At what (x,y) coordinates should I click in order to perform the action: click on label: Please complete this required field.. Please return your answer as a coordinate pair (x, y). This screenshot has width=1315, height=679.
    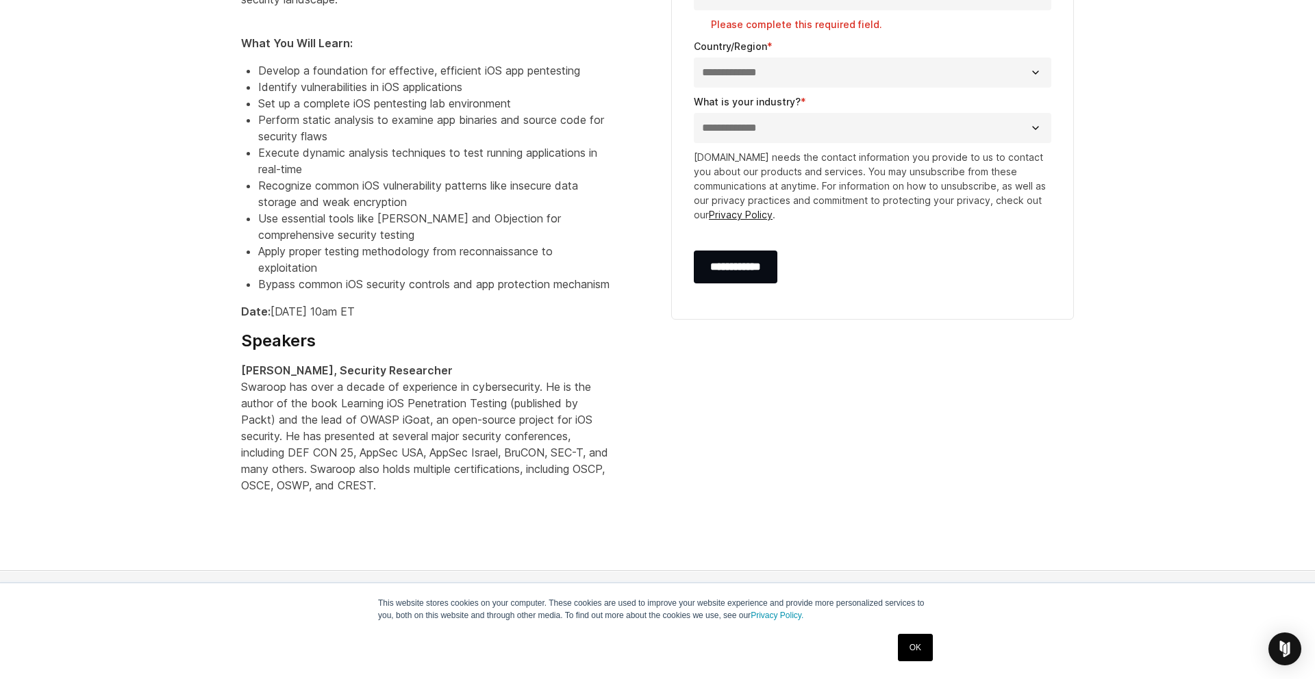
    Looking at the image, I should click on (881, 25).